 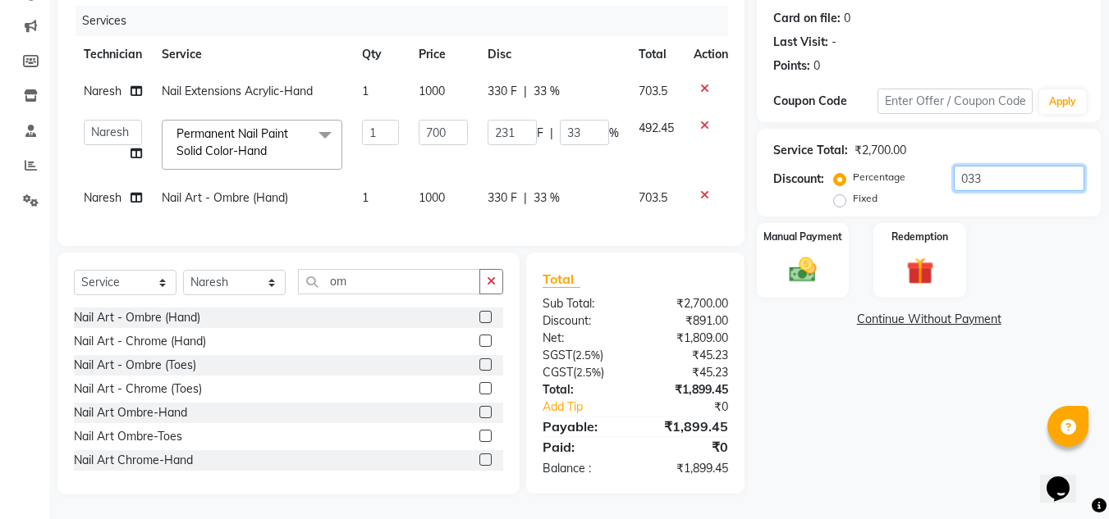 What do you see at coordinates (540, 133) in the screenshot?
I see `span: F` at bounding box center [540, 133].